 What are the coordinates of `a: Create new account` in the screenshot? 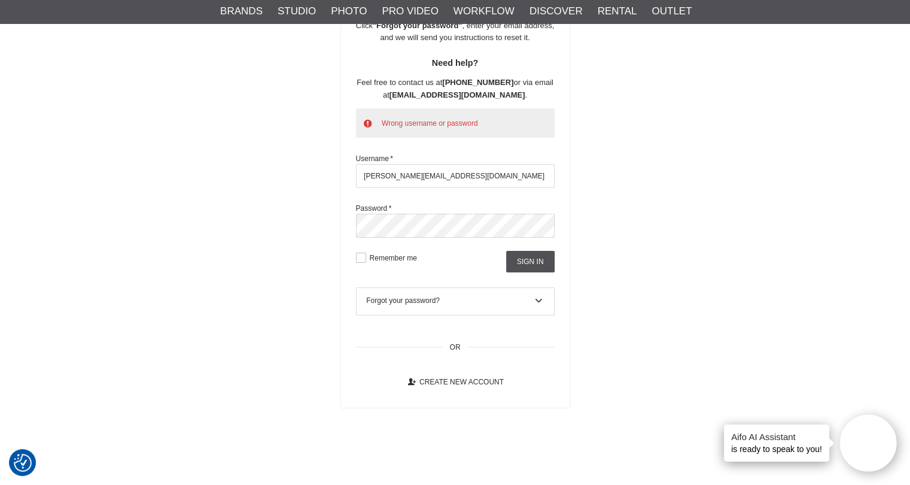 It's located at (455, 382).